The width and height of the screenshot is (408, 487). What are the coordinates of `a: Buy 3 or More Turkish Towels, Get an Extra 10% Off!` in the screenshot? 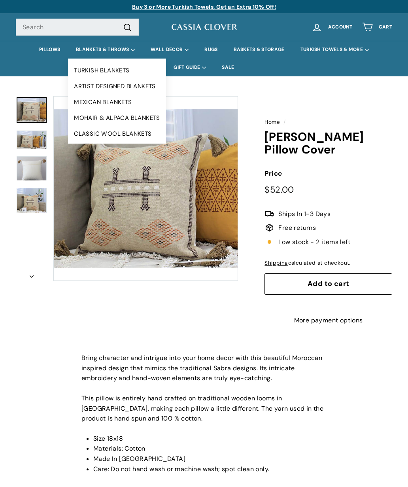 It's located at (204, 7).